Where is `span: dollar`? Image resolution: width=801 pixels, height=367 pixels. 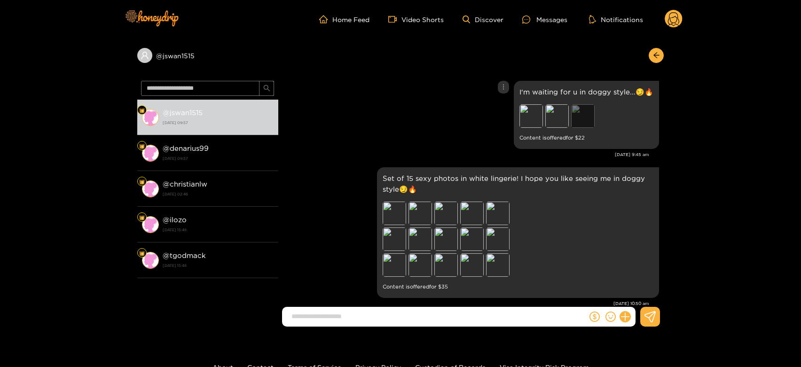 span: dollar is located at coordinates (595, 317).